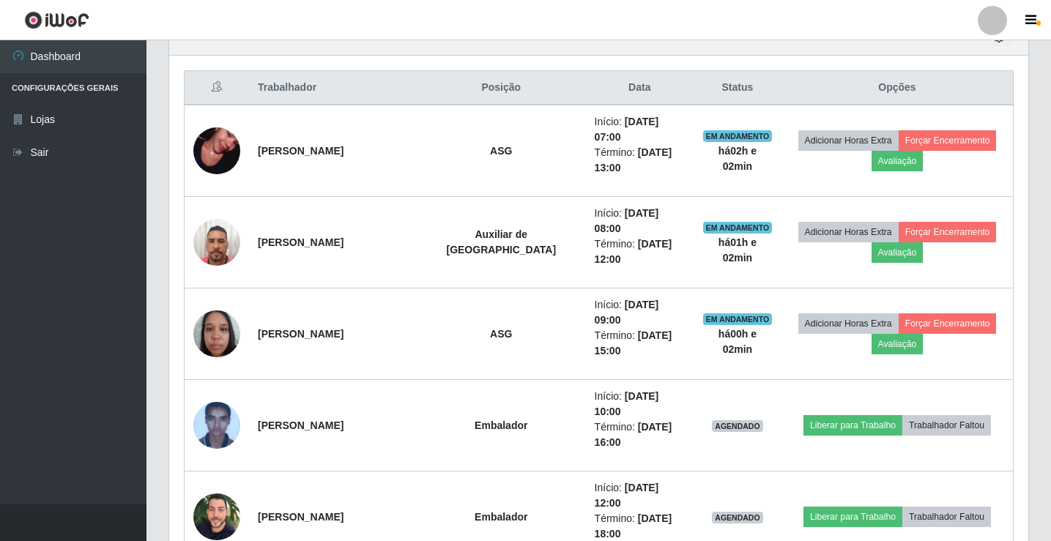 The height and width of the screenshot is (541, 1051). I want to click on img: 1673386012464.jpeg, so click(217, 426).